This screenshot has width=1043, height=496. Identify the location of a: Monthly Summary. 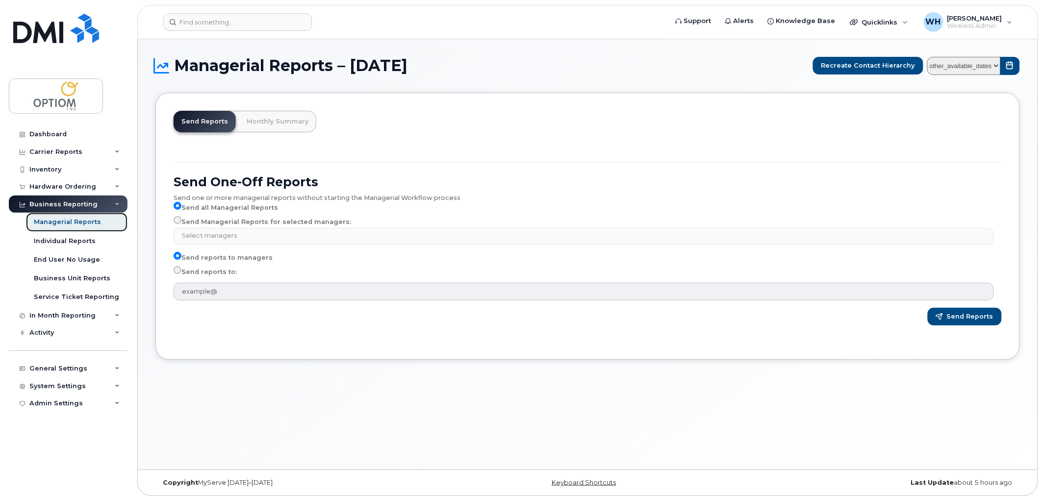
(277, 122).